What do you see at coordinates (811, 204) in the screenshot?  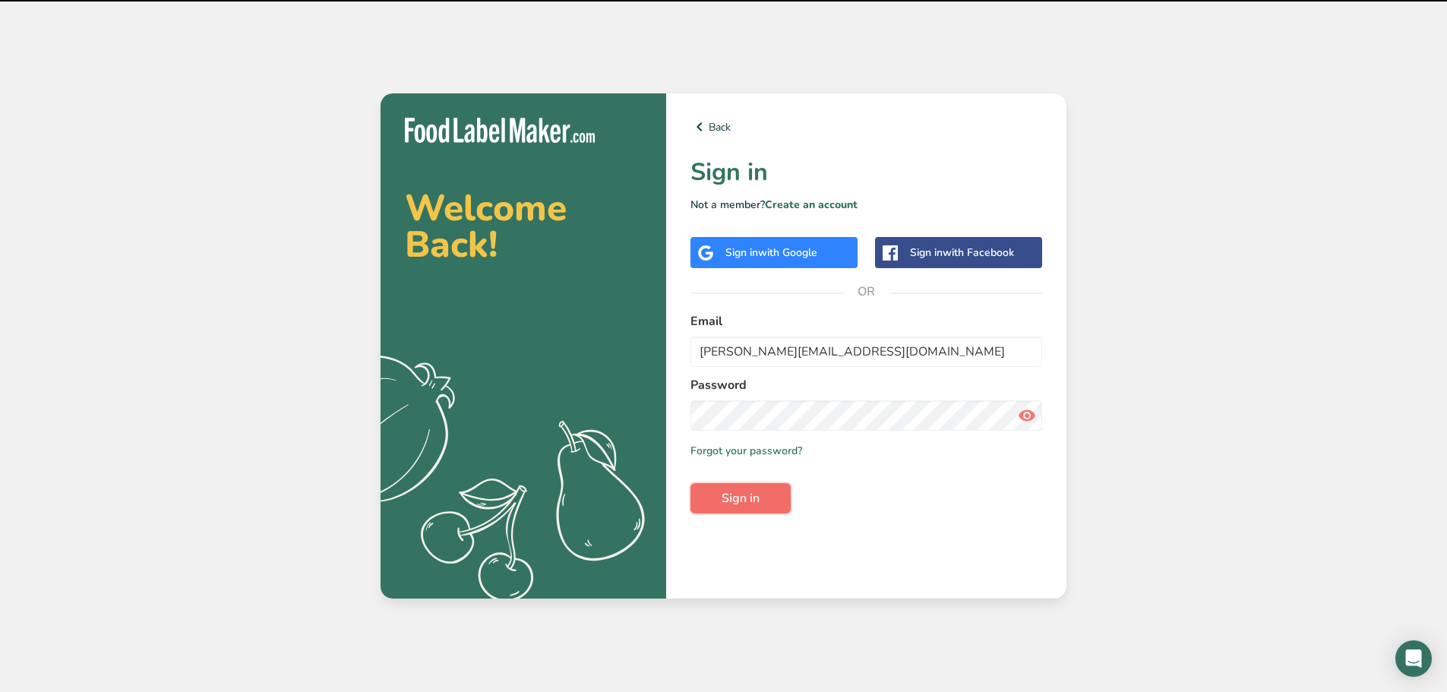 I see `a: Create an account` at bounding box center [811, 204].